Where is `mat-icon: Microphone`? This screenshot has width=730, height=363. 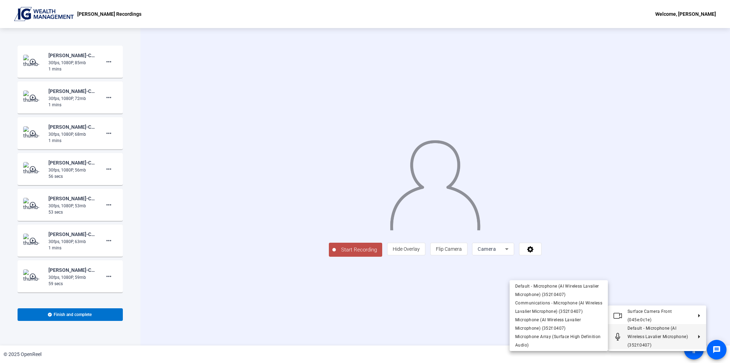 mat-icon: Microphone is located at coordinates (617, 337).